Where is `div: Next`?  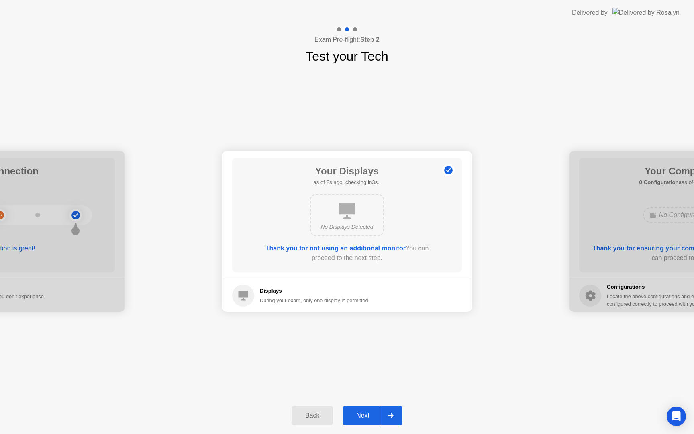 div: Next is located at coordinates (363, 415).